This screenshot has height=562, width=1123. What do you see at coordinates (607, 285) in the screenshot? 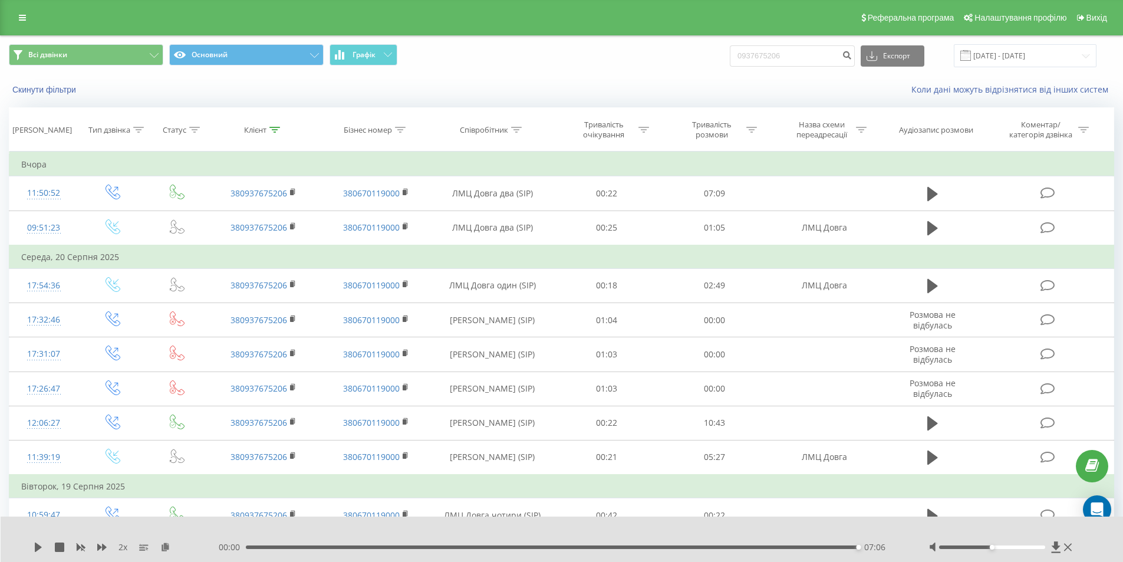
I see `td: 00:18` at bounding box center [607, 285].